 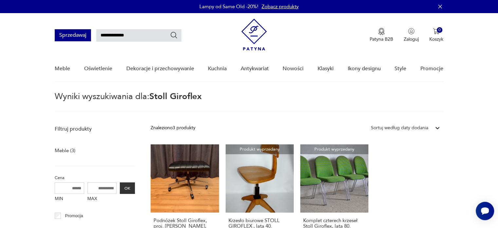 What do you see at coordinates (382, 39) in the screenshot?
I see `p: Patyna B2B` at bounding box center [382, 39].